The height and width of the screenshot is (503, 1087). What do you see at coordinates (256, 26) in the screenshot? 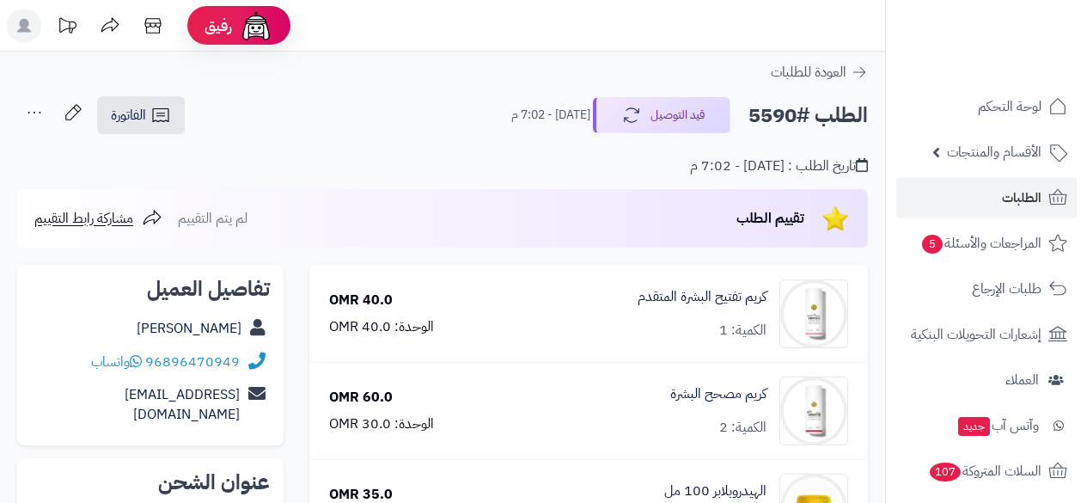
I see `img: ai-face.png` at bounding box center [256, 26].